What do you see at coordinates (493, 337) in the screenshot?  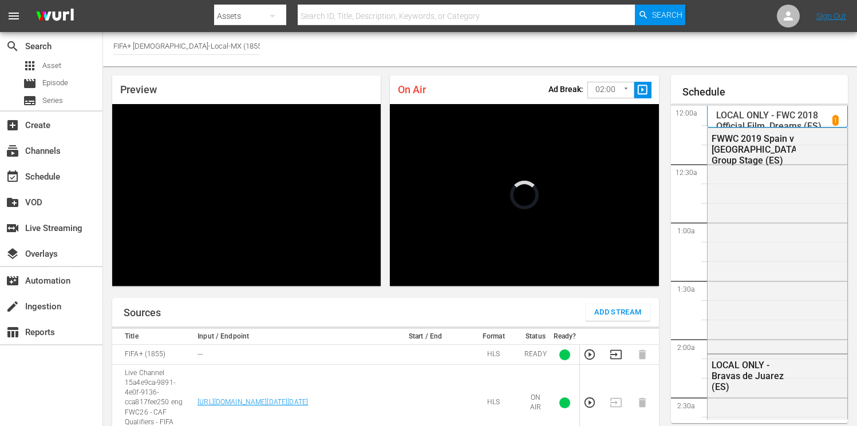 I see `th: Format` at bounding box center [493, 337].